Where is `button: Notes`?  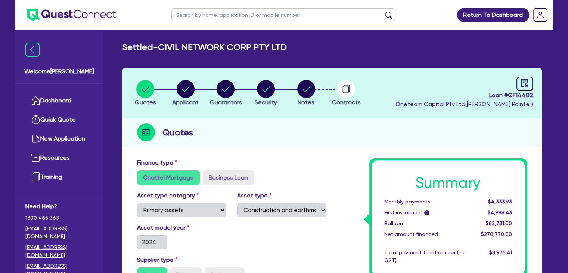 button: Notes is located at coordinates (306, 93).